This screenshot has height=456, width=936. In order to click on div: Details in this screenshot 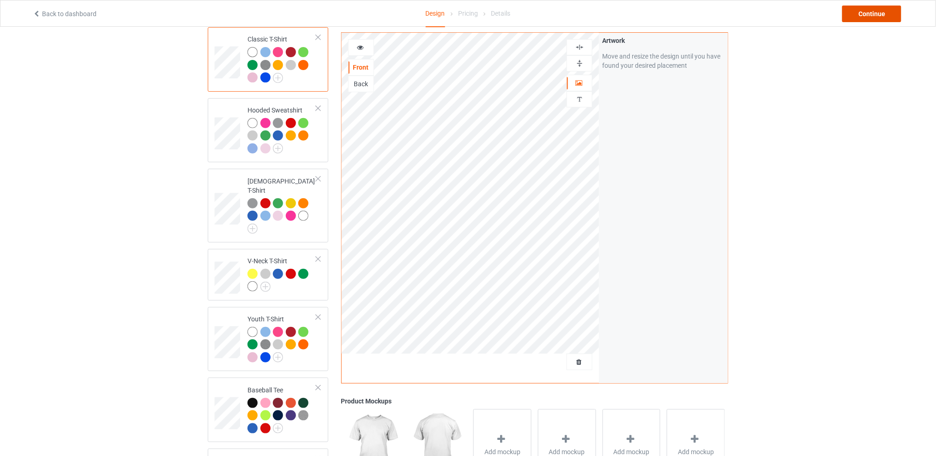, I will do `click(500, 13)`.